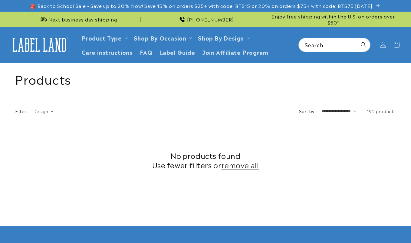  What do you see at coordinates (146, 52) in the screenshot?
I see `a: FAQ` at bounding box center [146, 52].